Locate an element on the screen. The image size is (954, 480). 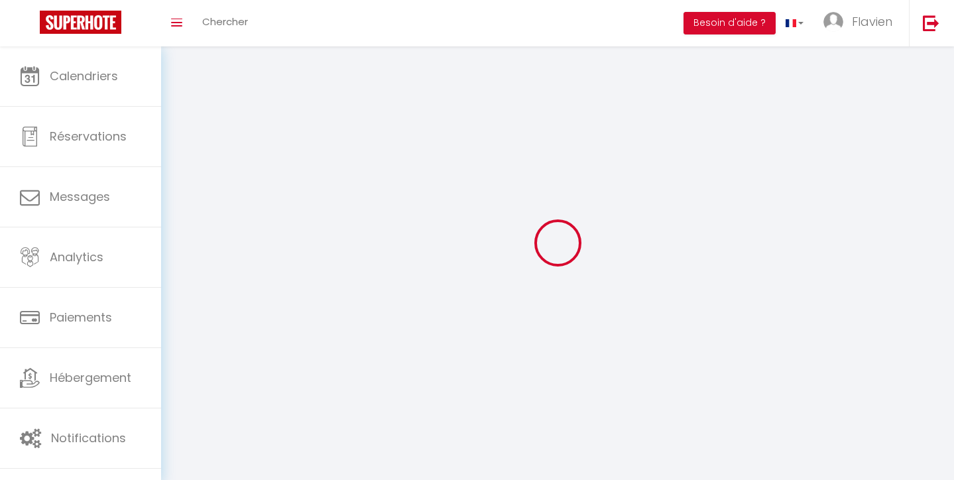
span: Calendriers is located at coordinates (84, 76).